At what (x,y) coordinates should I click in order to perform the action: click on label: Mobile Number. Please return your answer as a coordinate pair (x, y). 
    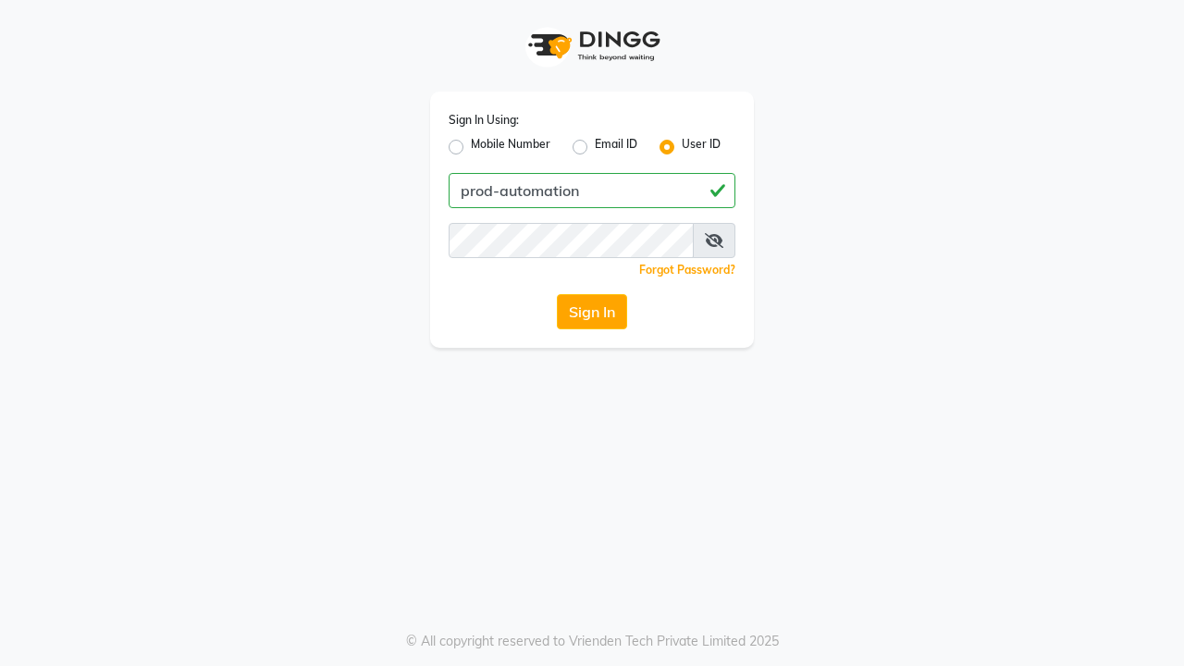
    Looking at the image, I should click on (510, 147).